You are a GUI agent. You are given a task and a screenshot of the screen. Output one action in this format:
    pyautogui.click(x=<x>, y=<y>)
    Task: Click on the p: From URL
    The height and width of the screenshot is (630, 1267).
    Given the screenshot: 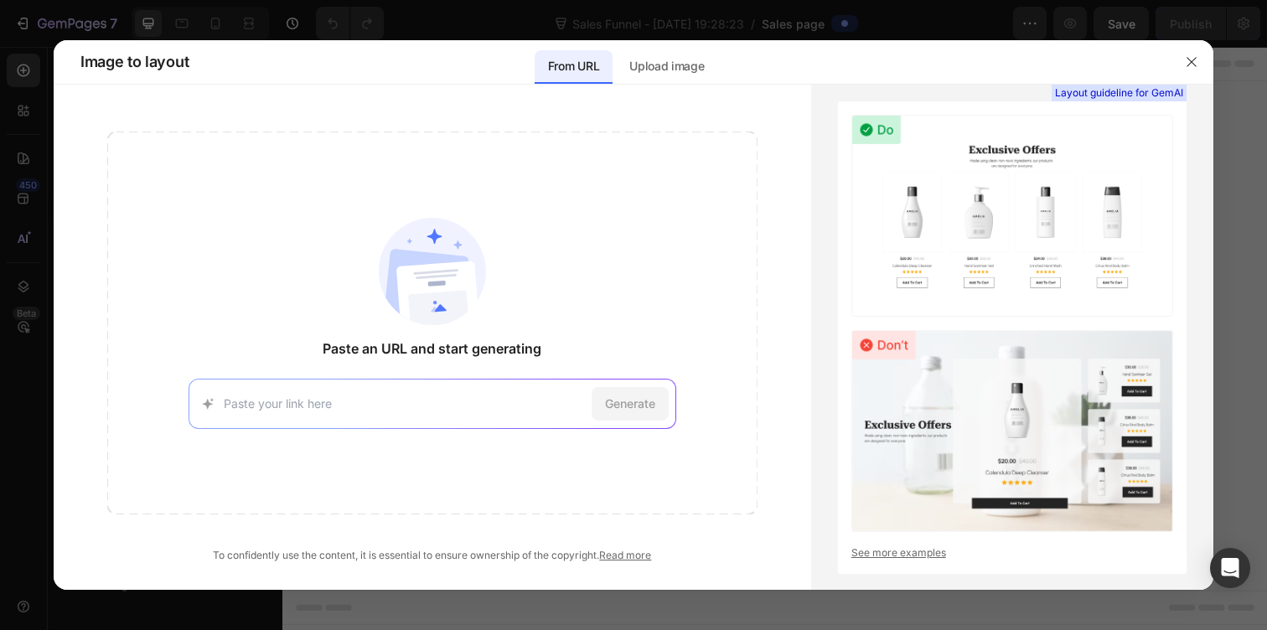 What is the action you would take?
    pyautogui.click(x=573, y=66)
    